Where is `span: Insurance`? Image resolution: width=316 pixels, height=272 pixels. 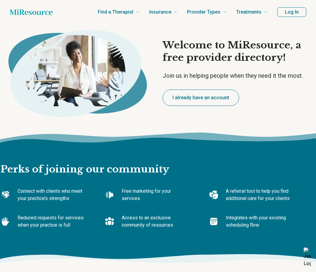
span: Insurance is located at coordinates (160, 12).